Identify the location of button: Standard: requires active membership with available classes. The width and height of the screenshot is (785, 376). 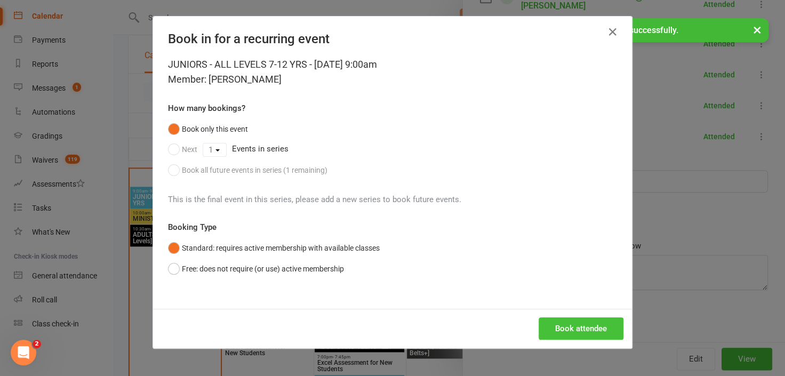
(273, 248).